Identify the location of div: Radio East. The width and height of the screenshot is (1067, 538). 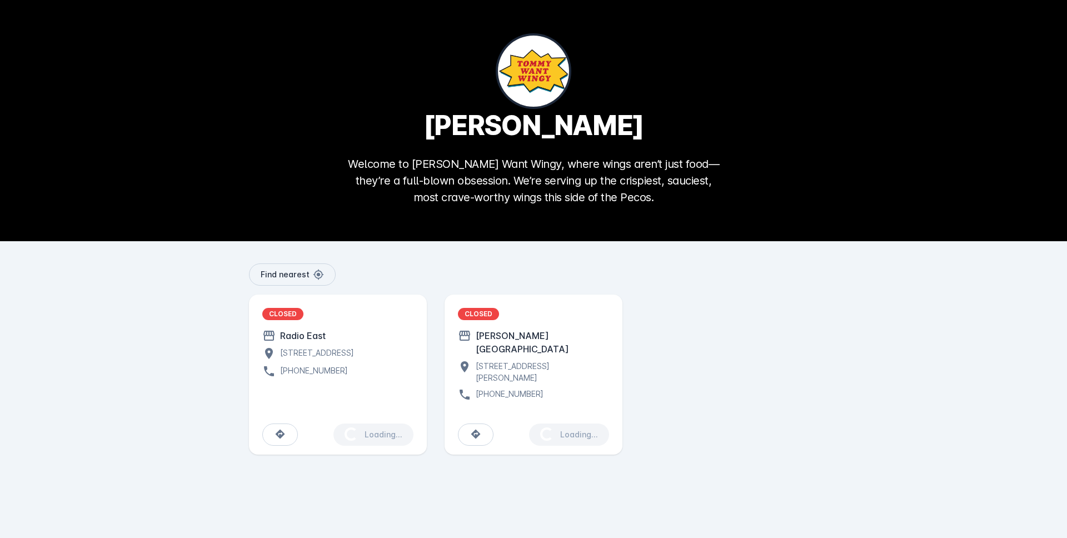
(301, 336).